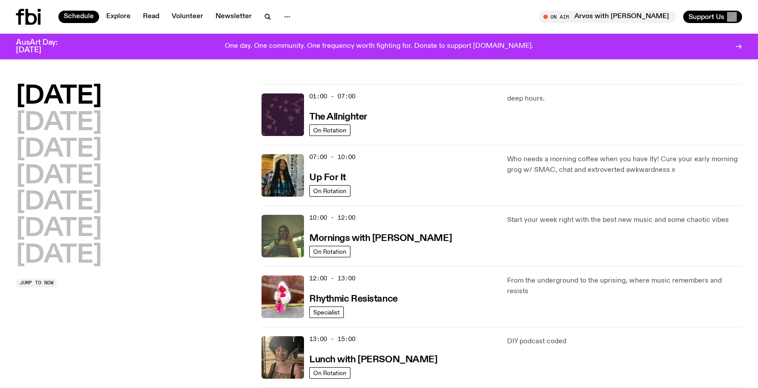 This screenshot has width=758, height=388. I want to click on a: Explore, so click(118, 17).